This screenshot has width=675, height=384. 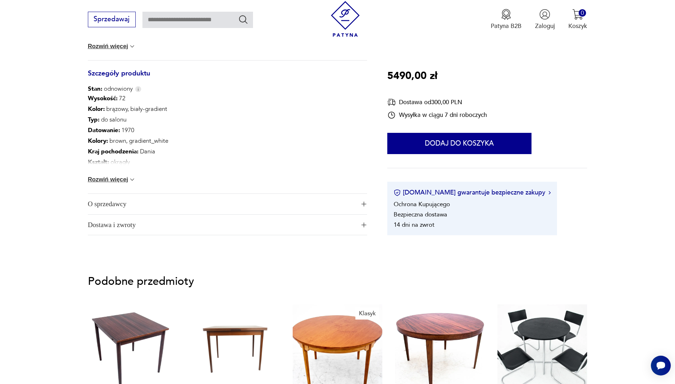 What do you see at coordinates (142, 120) in the screenshot?
I see `p: do salonu` at bounding box center [142, 120].